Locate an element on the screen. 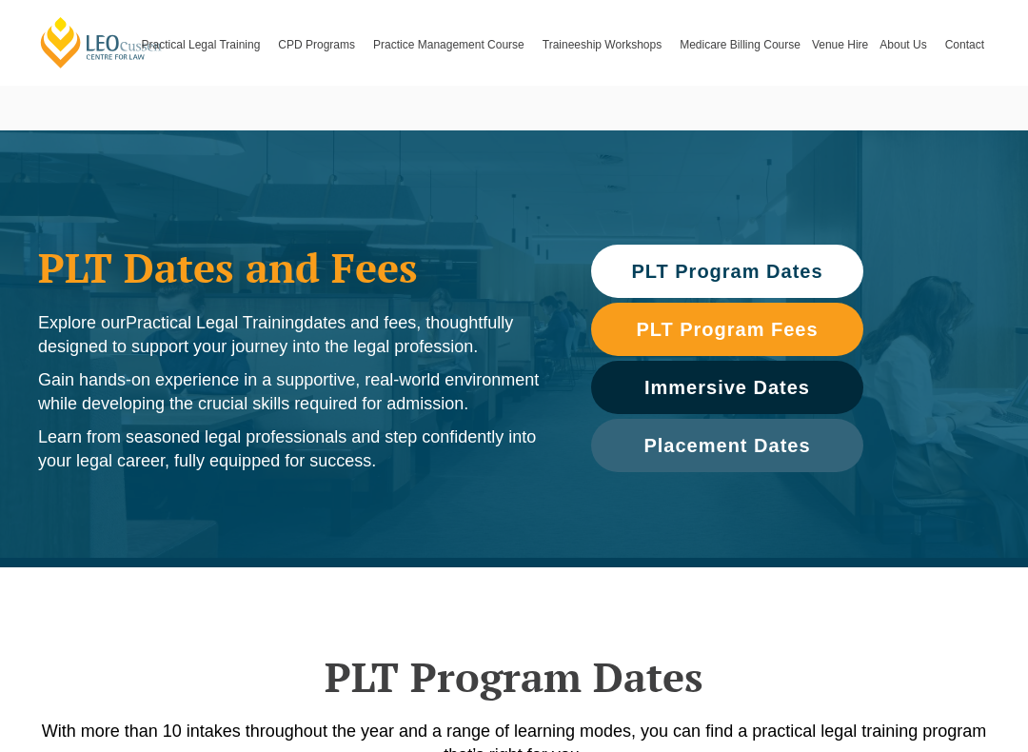  a: Practical Legal Training is located at coordinates (205, 45).